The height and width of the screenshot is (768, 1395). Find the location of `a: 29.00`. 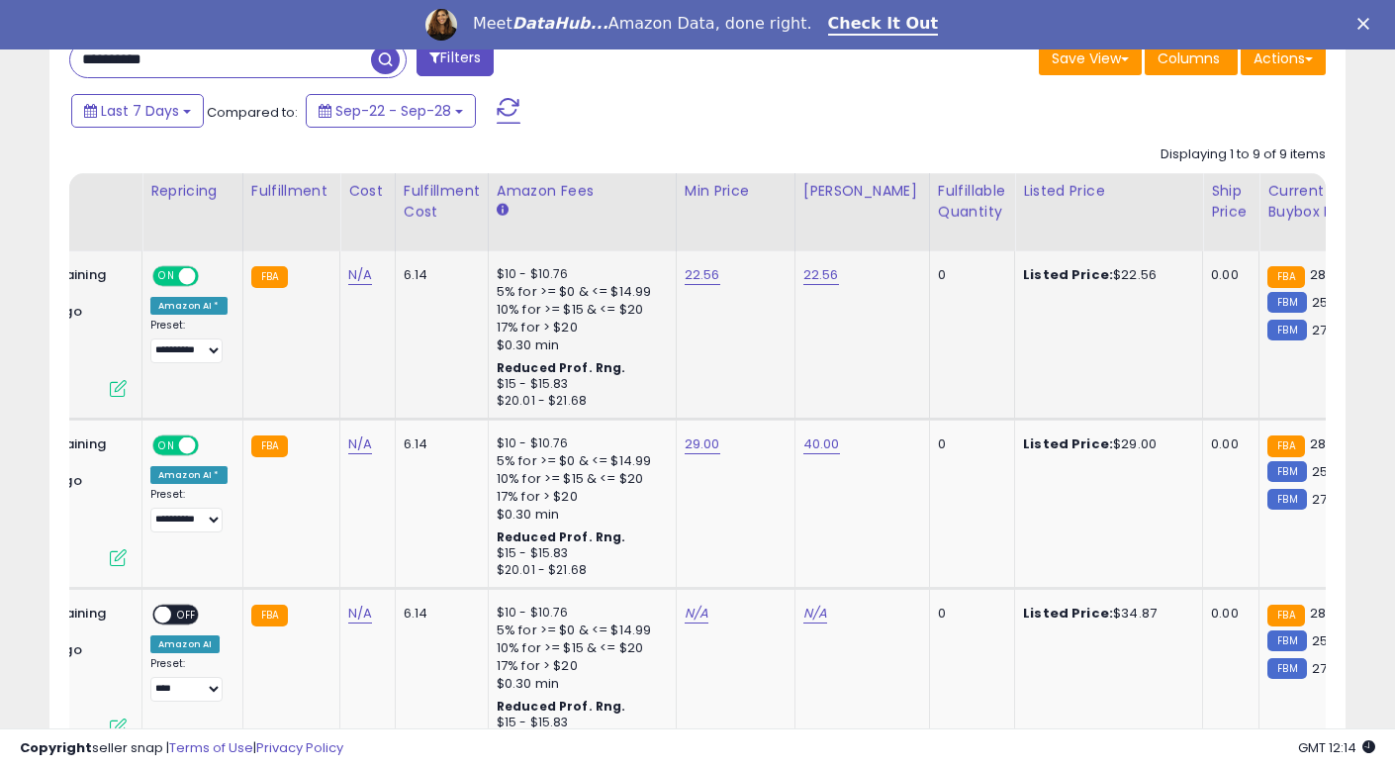

a: 29.00 is located at coordinates (703, 444).